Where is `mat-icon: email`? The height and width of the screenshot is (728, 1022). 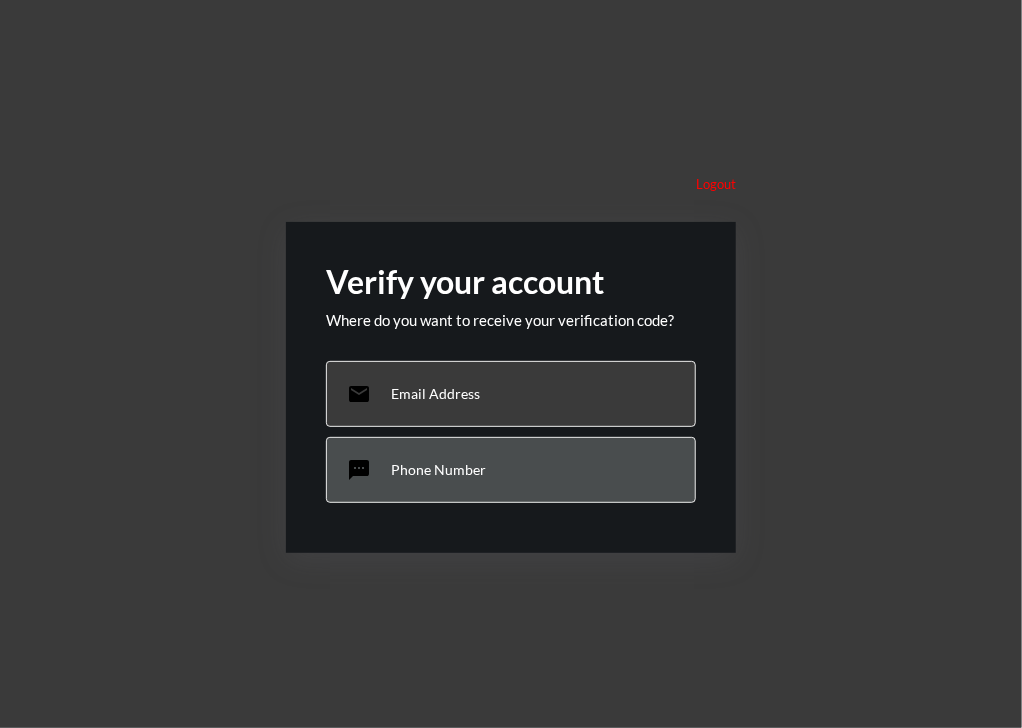 mat-icon: email is located at coordinates (359, 394).